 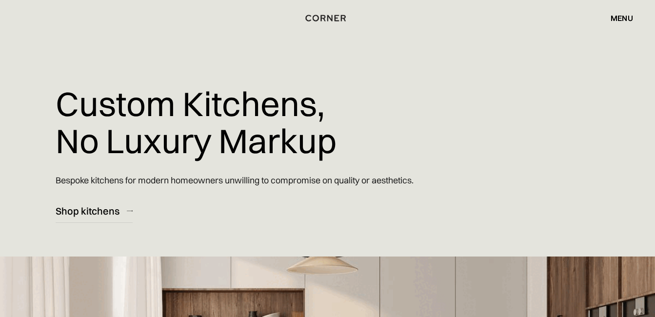 What do you see at coordinates (328, 18) in the screenshot?
I see `a: home` at bounding box center [328, 18].